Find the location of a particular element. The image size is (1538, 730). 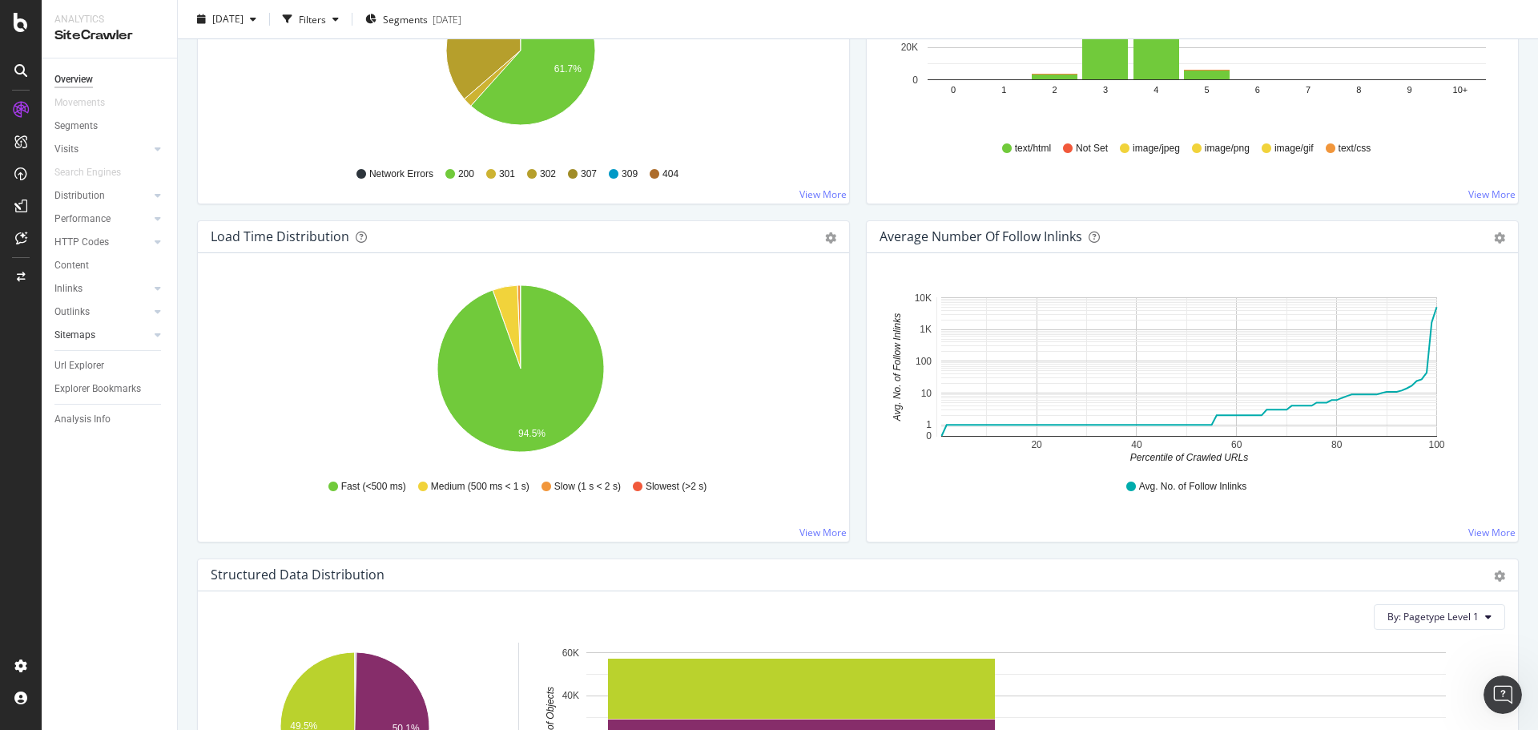

div: Search Engines is located at coordinates (87, 172).